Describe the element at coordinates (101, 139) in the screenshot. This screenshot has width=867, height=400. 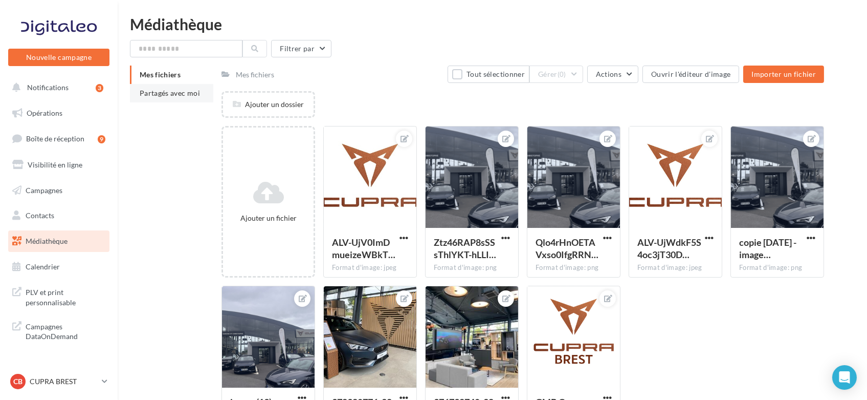
I see `div: 9` at that location.